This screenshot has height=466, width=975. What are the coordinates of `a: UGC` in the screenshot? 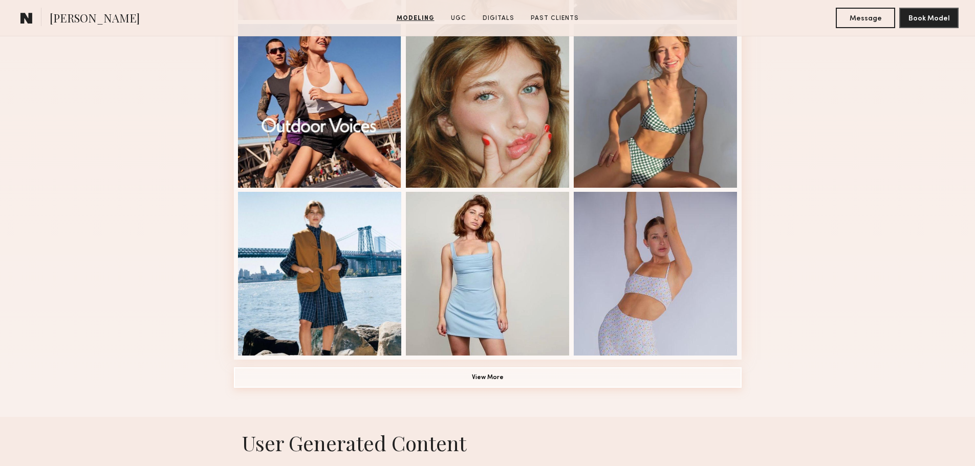 It's located at (459, 18).